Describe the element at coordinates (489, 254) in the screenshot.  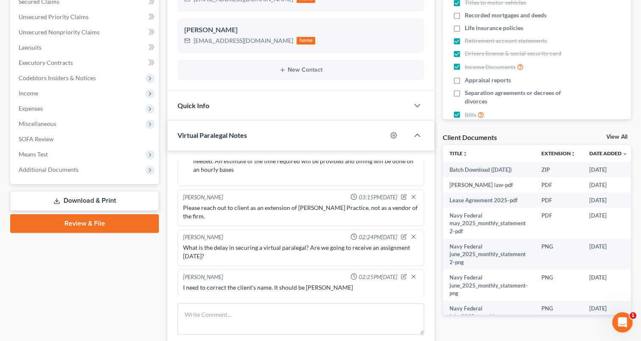
I see `td: Navy Federal june_2025_monthly_statement 2-png` at that location.